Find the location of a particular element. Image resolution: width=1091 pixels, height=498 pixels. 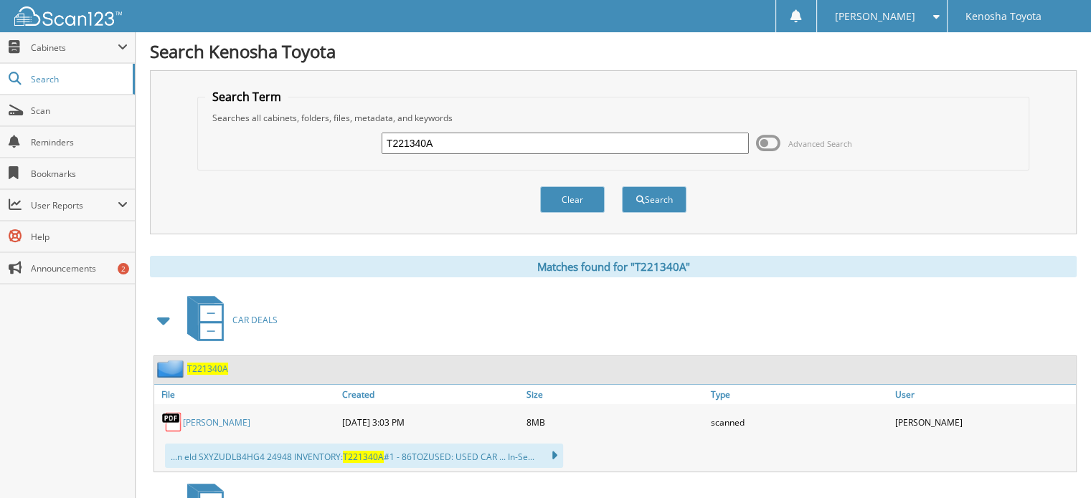

a: Type is located at coordinates (799, 394).